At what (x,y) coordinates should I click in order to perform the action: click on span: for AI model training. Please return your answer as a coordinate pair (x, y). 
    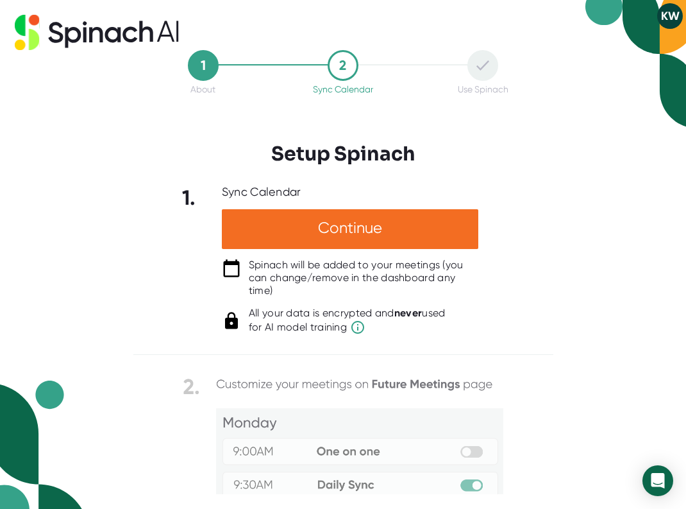
    Looking at the image, I should click on (347, 327).